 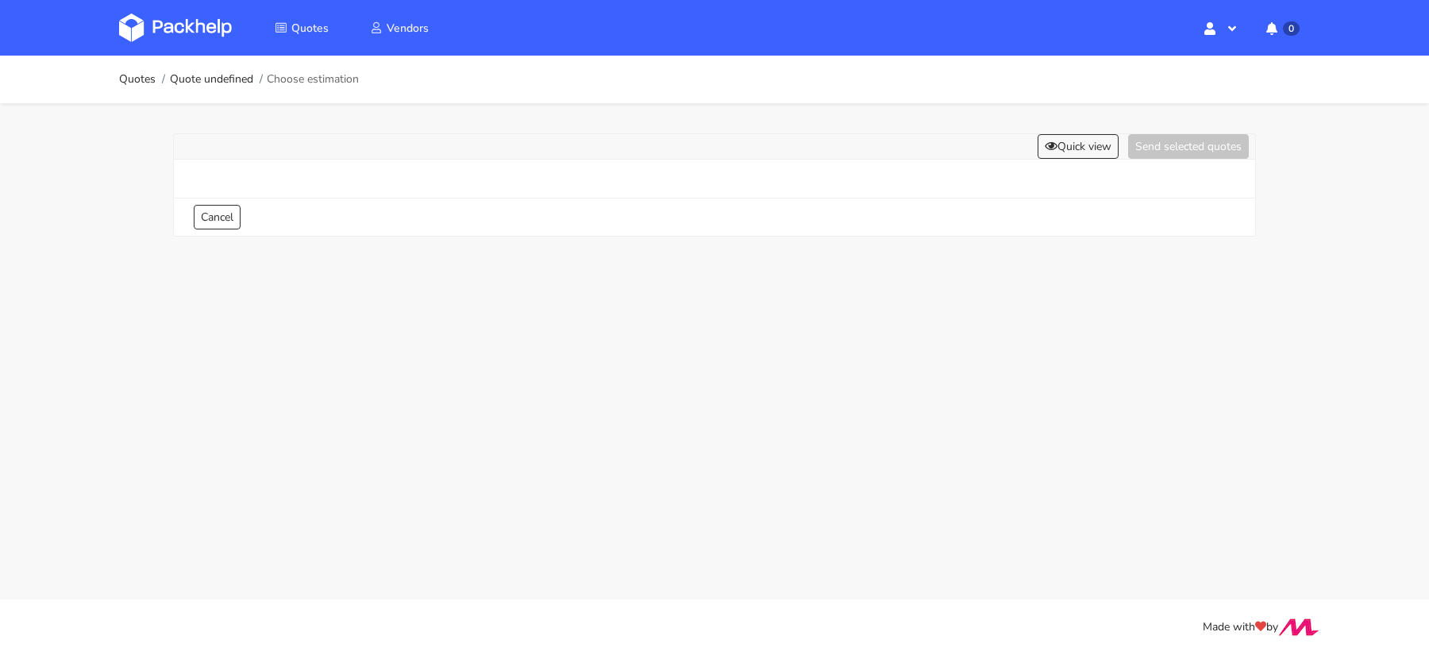 I want to click on button: Send selected quotes, so click(x=1189, y=146).